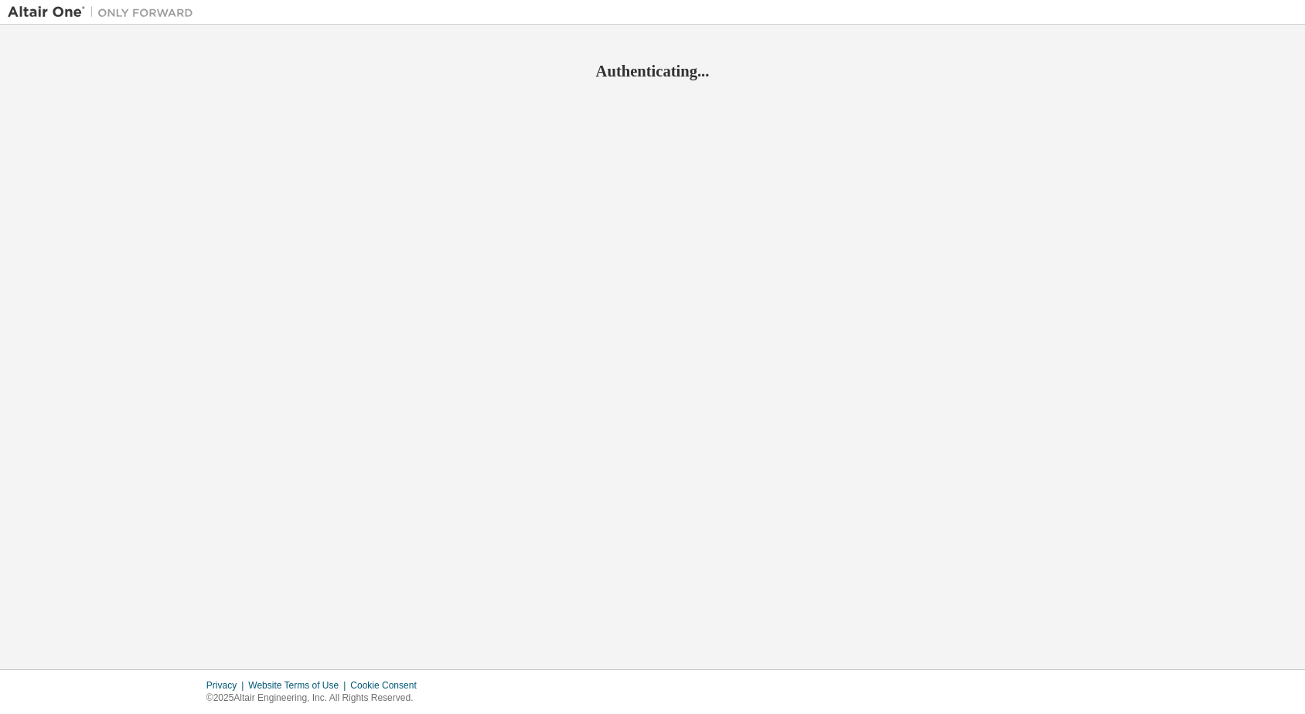 The image size is (1305, 714). Describe the element at coordinates (104, 12) in the screenshot. I see `img: Altair One` at that location.